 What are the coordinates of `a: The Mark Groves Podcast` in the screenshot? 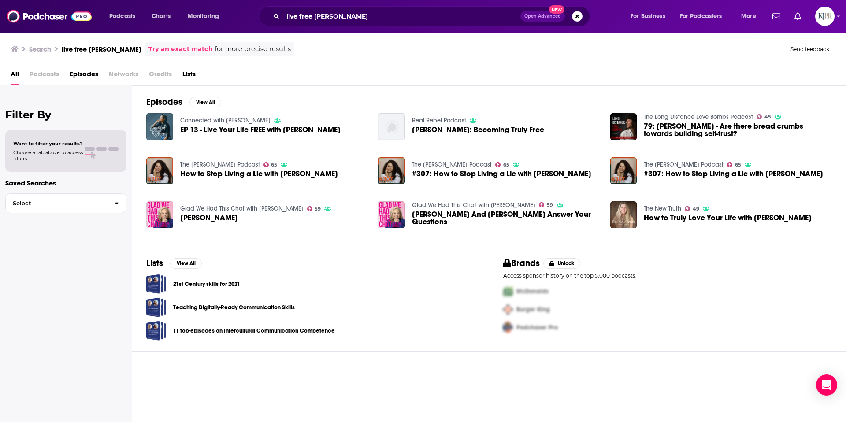 It's located at (683, 164).